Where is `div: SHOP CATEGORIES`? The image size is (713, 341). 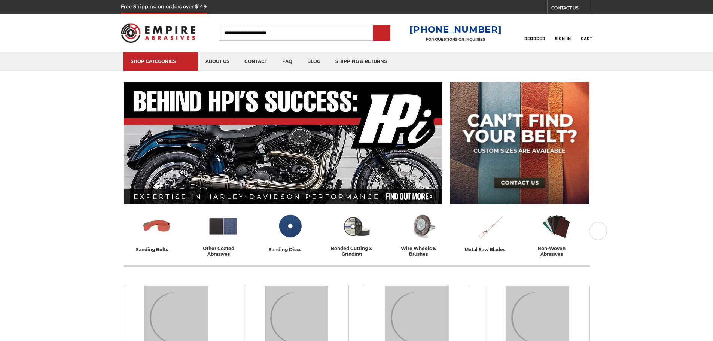 div: SHOP CATEGORIES is located at coordinates (160, 61).